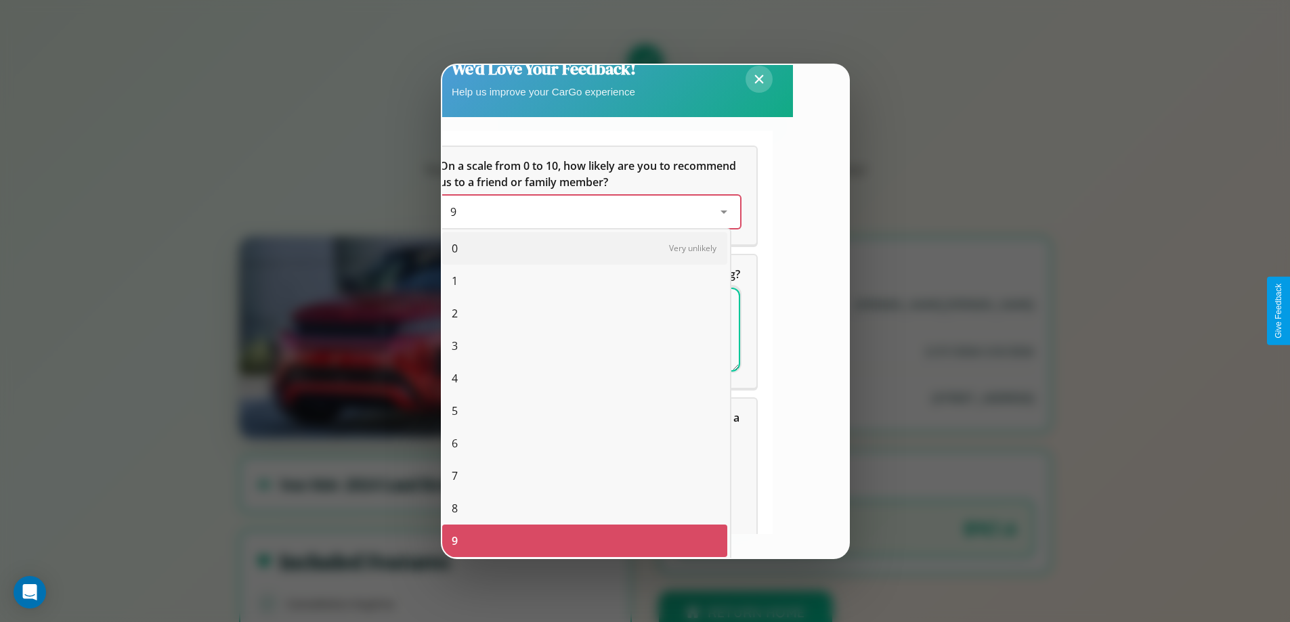 This screenshot has width=1290, height=622. I want to click on span: 6, so click(454, 443).